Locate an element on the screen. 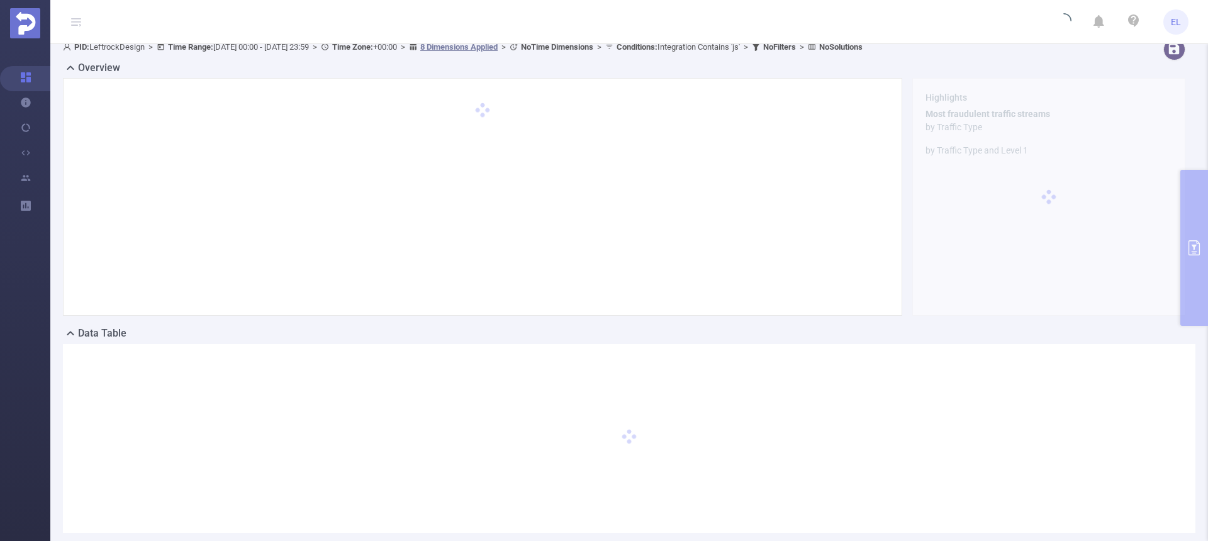 The image size is (1208, 541). span: Integration Contains 'js' is located at coordinates (678, 47).